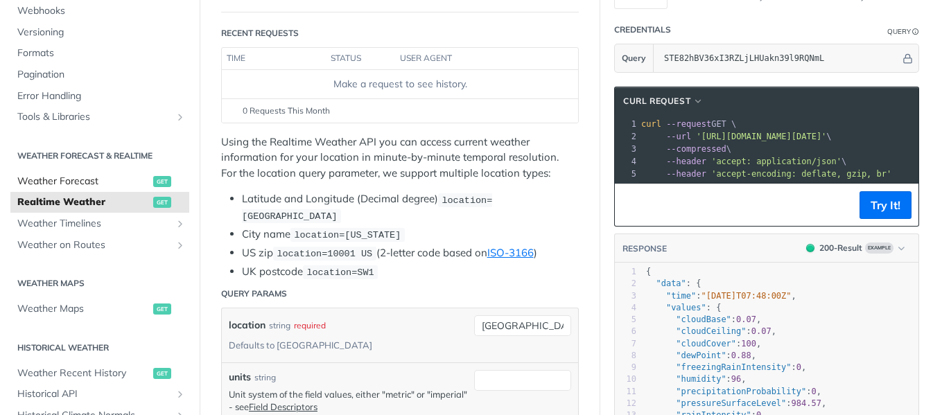 The image size is (933, 415). What do you see at coordinates (94, 245) in the screenshot?
I see `span: Weather on Routes` at bounding box center [94, 245].